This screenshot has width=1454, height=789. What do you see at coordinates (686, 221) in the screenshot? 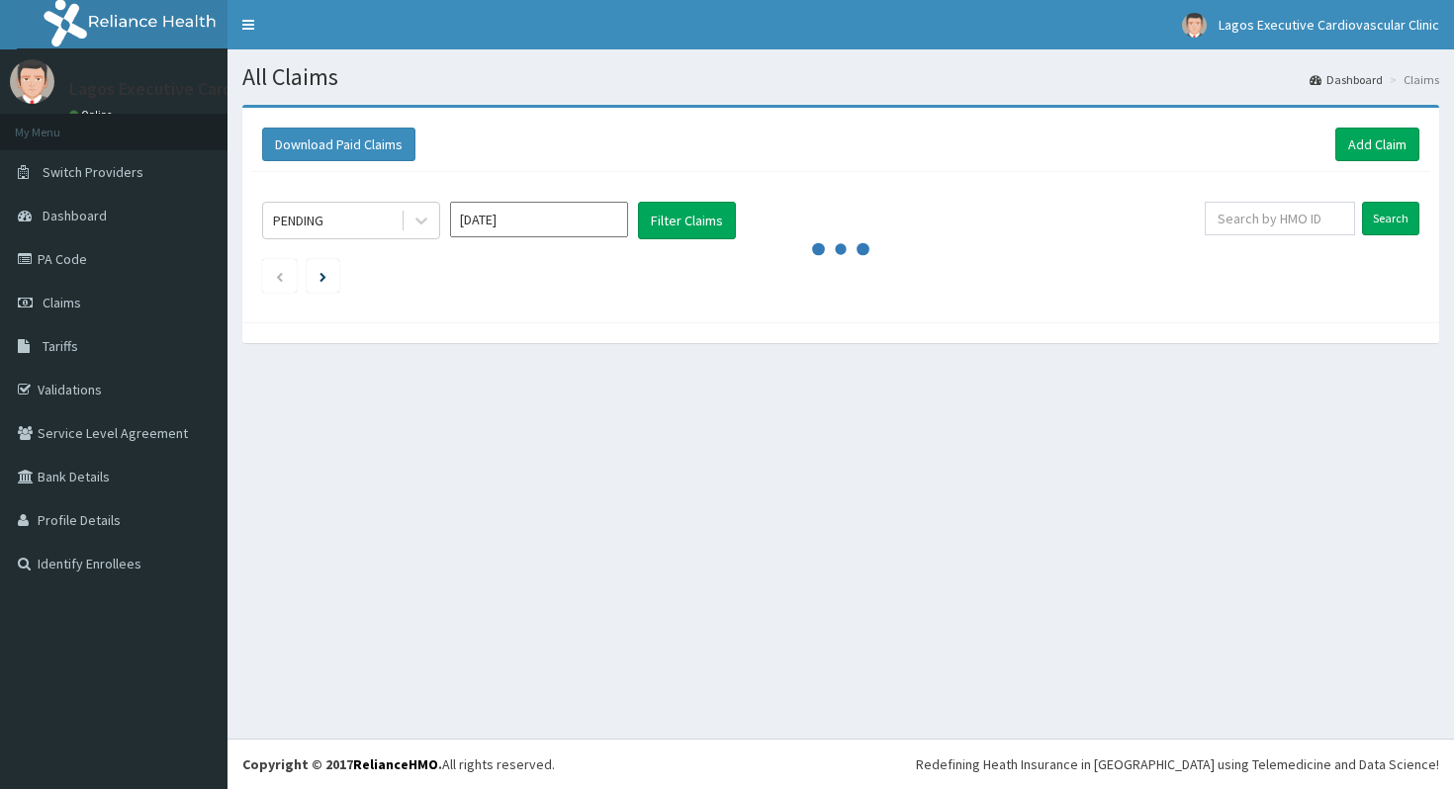
I see `button: Filter Claims` at bounding box center [686, 221].